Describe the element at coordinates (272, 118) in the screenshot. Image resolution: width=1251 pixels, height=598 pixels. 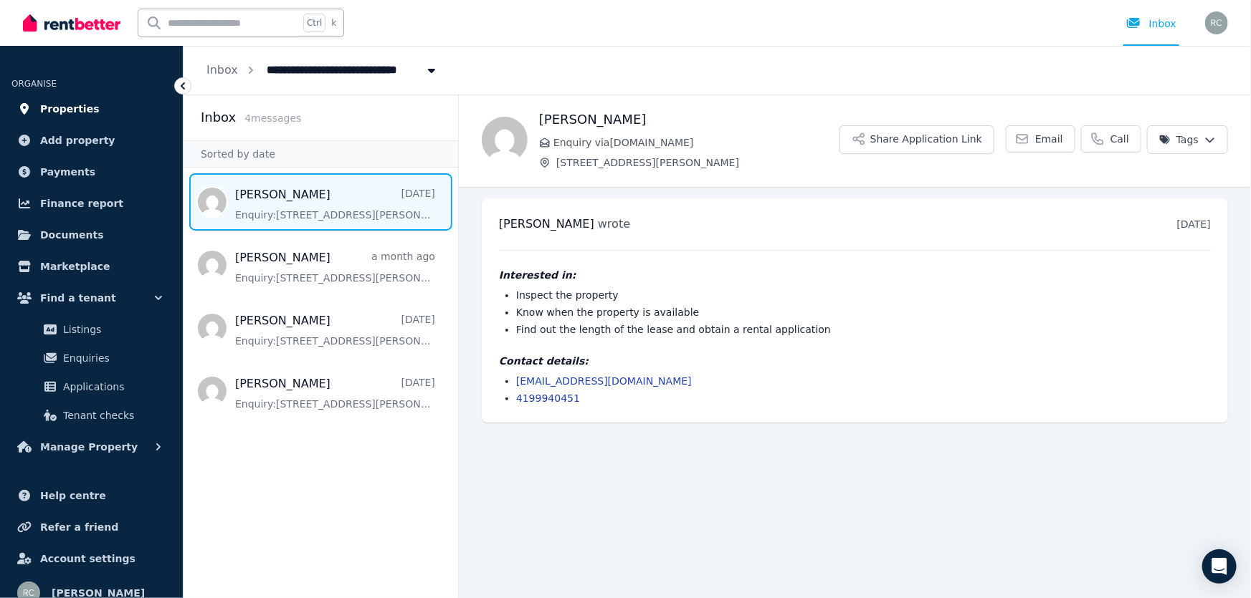
I see `span: 4 message s` at that location.